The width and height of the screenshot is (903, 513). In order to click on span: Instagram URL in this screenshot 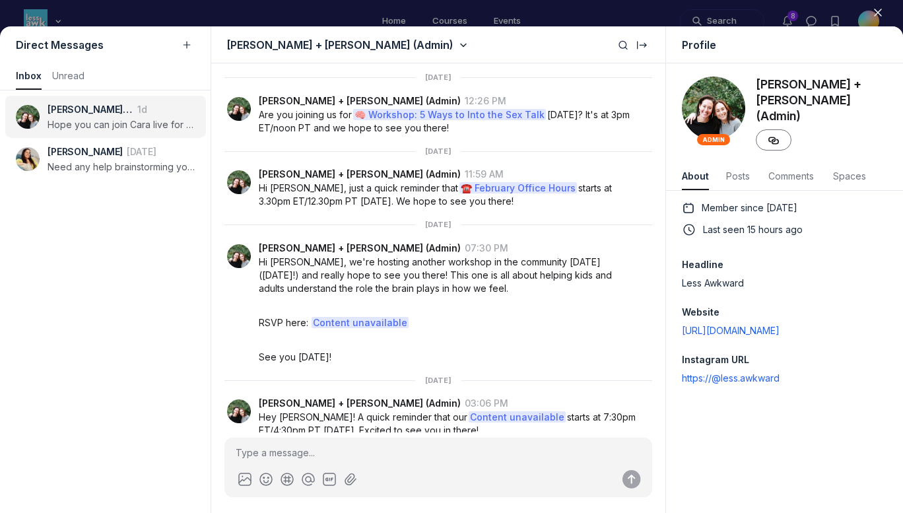, I will do `click(715, 360)`.